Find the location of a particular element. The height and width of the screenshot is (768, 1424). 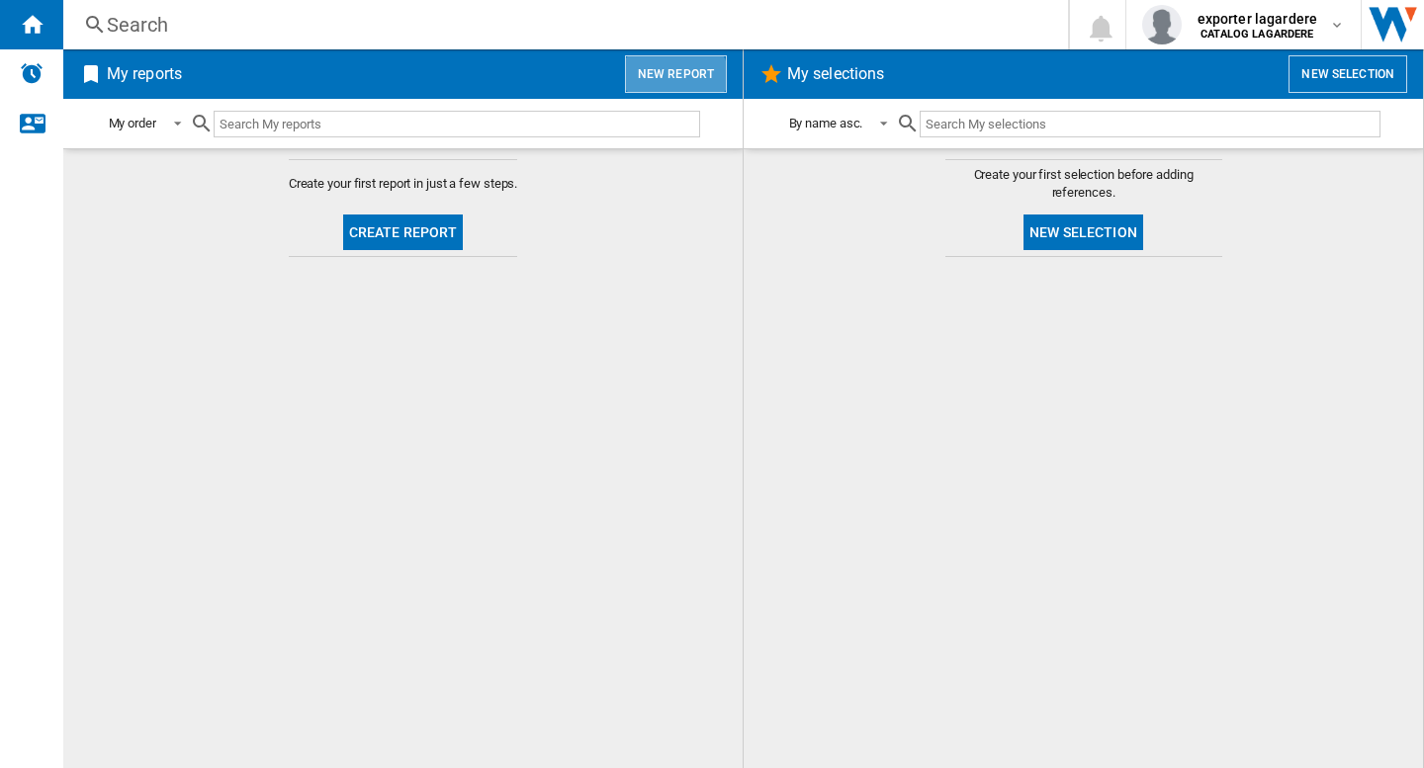

input: Search My selections is located at coordinates (1149, 124).